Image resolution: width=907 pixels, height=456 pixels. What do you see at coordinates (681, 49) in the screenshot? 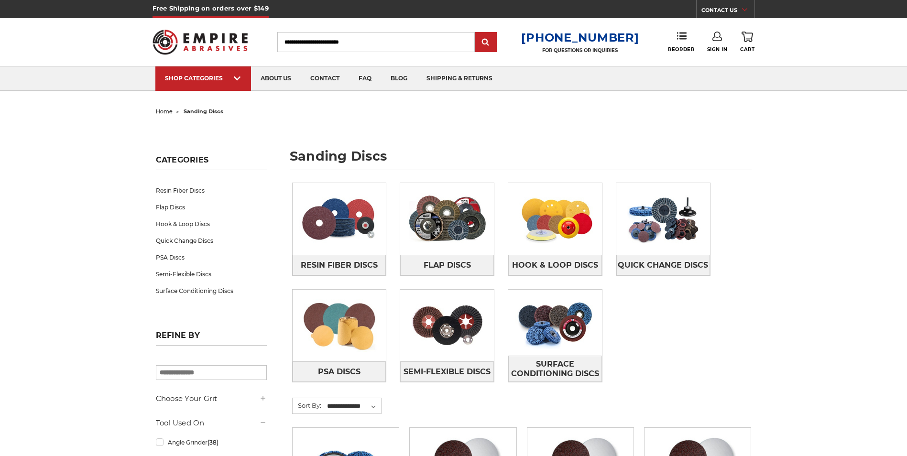
I see `span: Reorder` at bounding box center [681, 49].